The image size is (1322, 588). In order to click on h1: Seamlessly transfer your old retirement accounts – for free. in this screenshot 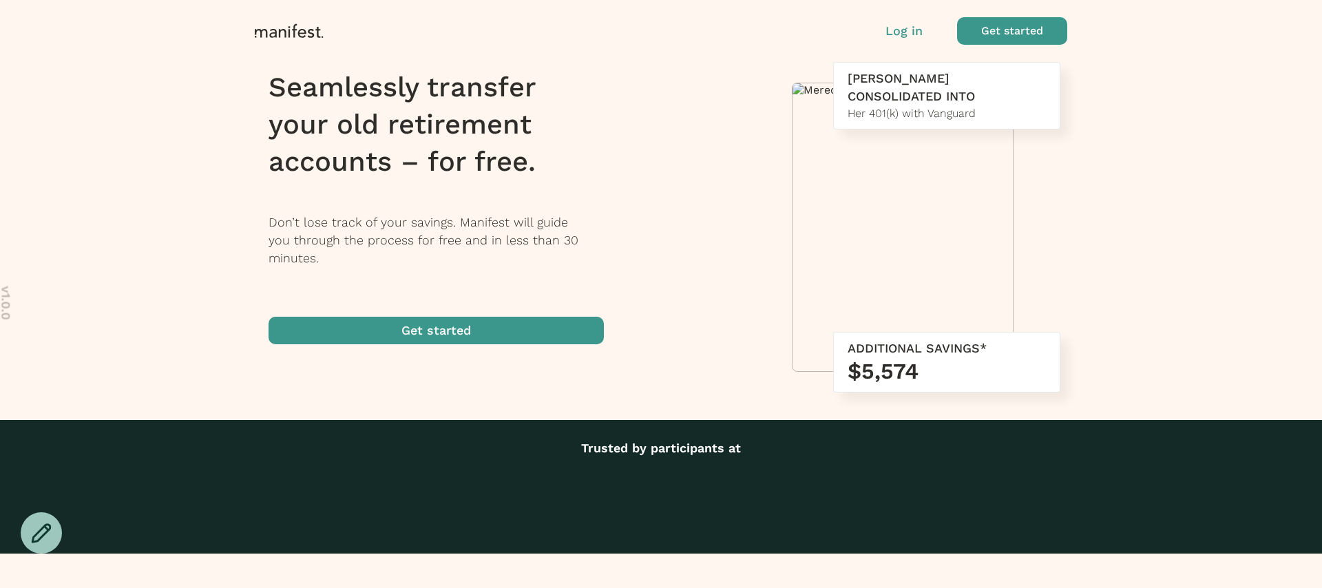, I will do `click(445, 125)`.